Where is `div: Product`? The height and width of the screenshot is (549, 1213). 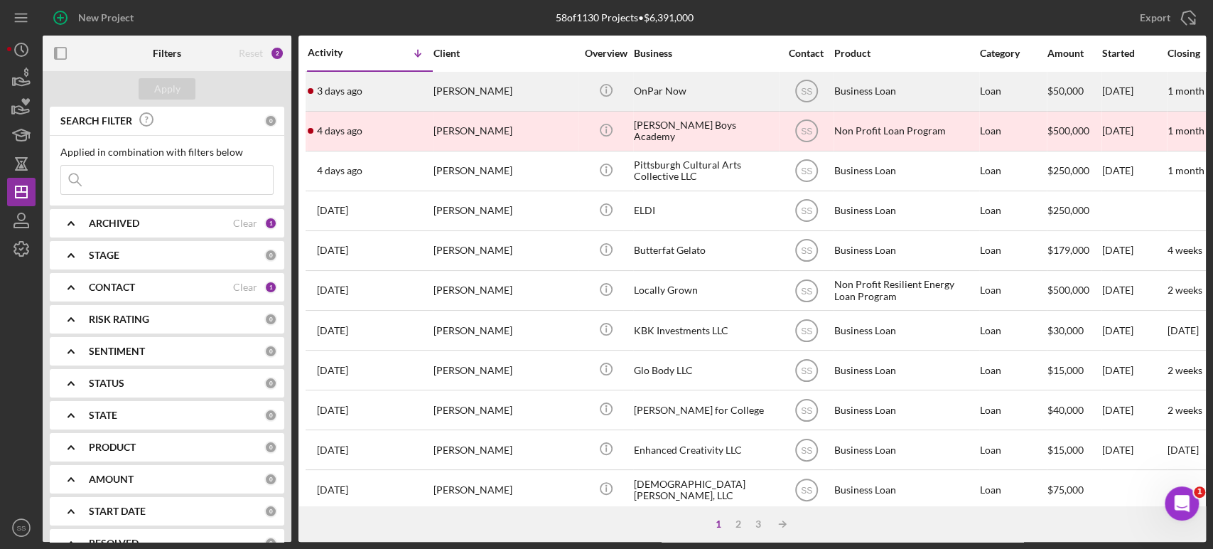 div: Product is located at coordinates (906, 53).